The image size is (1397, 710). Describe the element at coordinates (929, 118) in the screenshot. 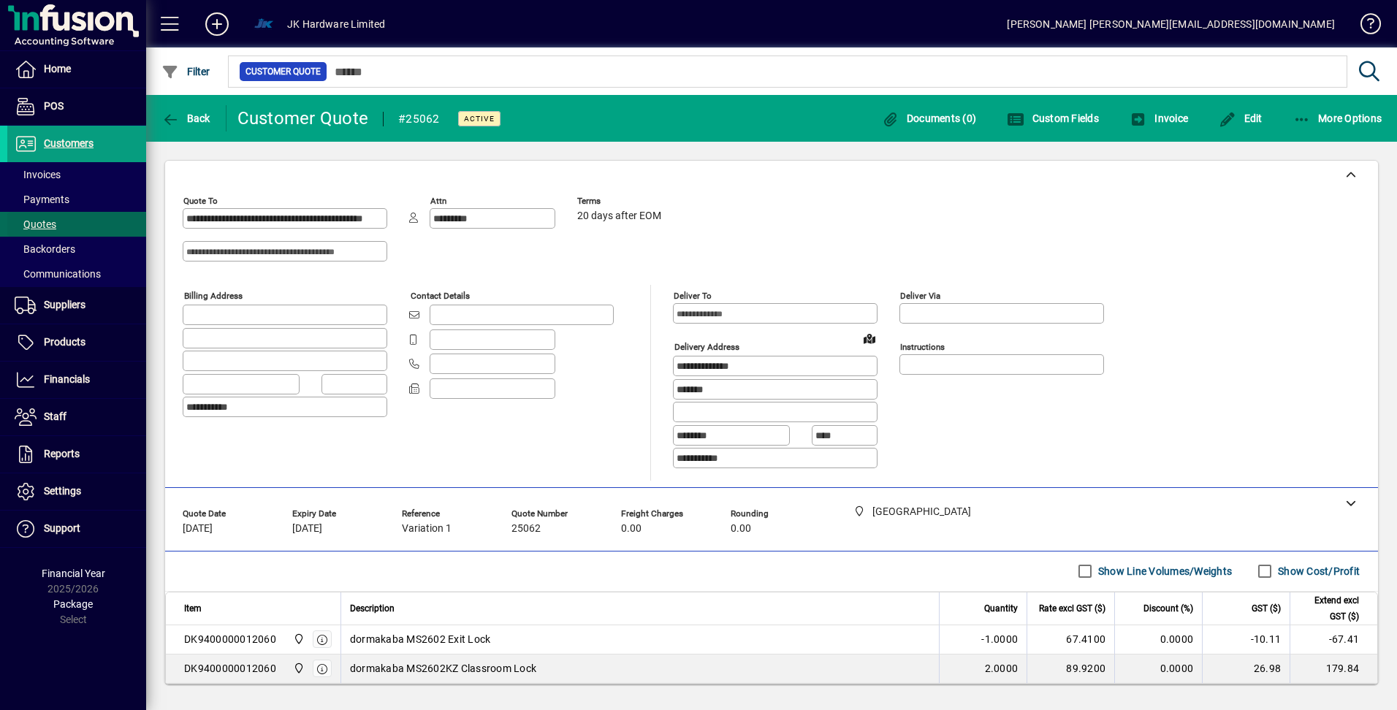

I see `span: Documents (0)` at that location.